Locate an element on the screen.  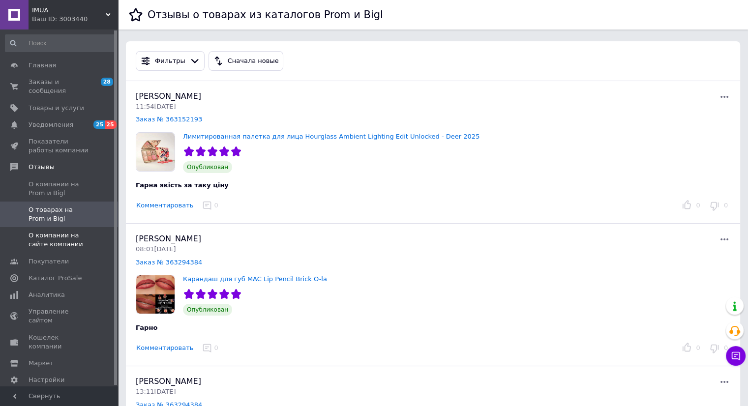
span: Аналитика is located at coordinates (47, 295).